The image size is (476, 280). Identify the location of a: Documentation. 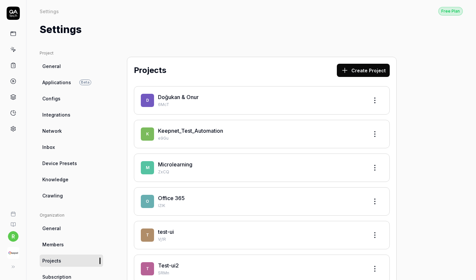
(13, 222).